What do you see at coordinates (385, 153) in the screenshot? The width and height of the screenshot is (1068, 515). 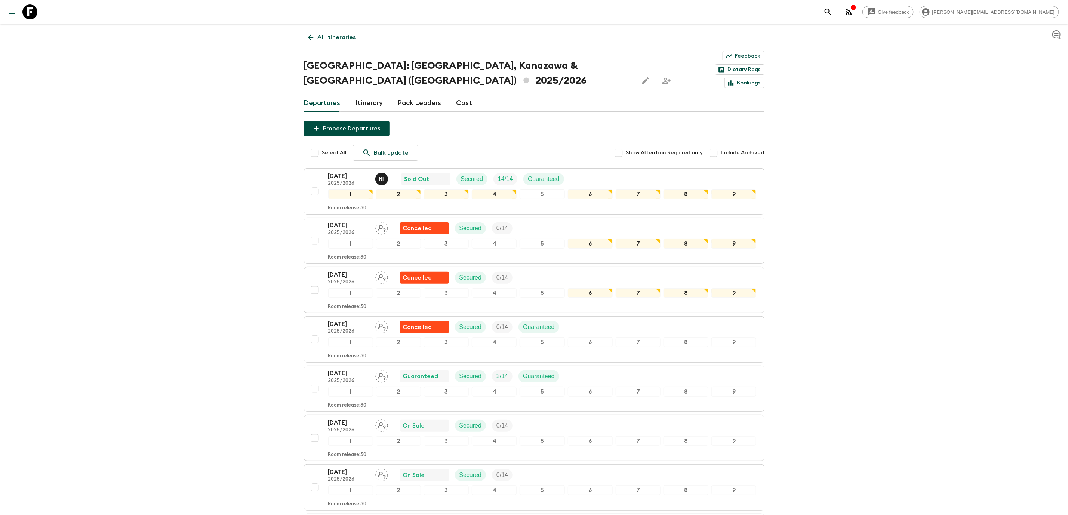 I see `a: Bulk update` at bounding box center [385, 153].